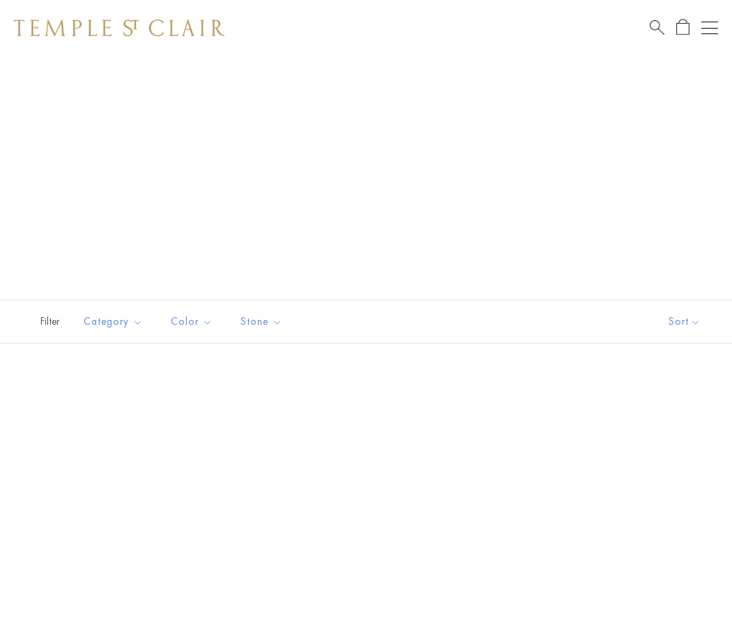 Image resolution: width=732 pixels, height=619 pixels. I want to click on img: Temple St. Clair, so click(119, 28).